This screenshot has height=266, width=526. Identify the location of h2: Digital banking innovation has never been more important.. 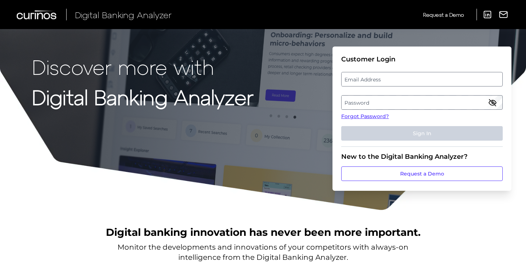
(263, 233).